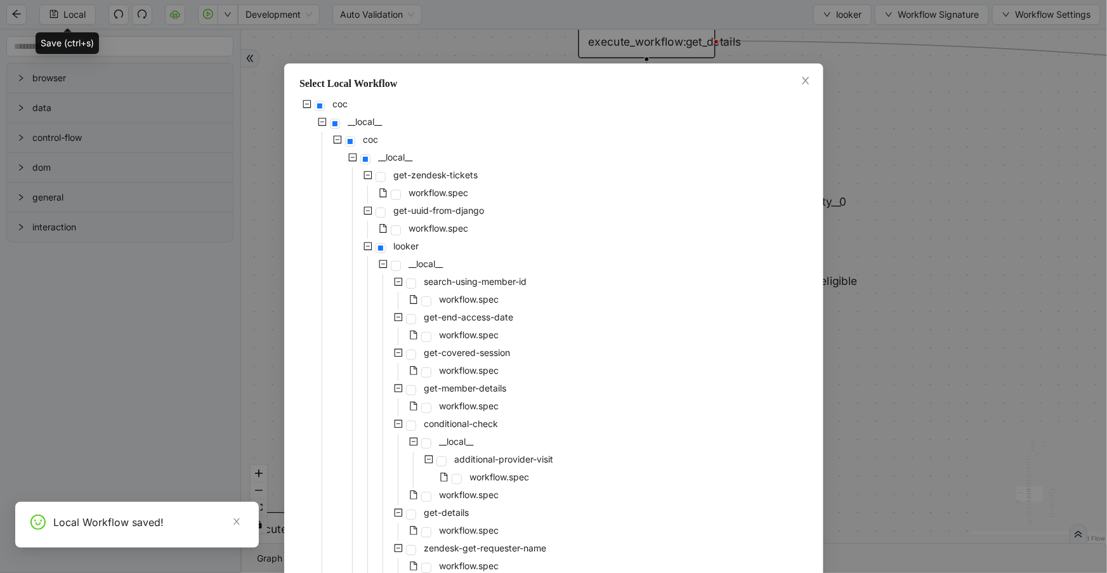 This screenshot has height=573, width=1107. What do you see at coordinates (554, 84) in the screenshot?
I see `div: Select Local Workflow` at bounding box center [554, 84].